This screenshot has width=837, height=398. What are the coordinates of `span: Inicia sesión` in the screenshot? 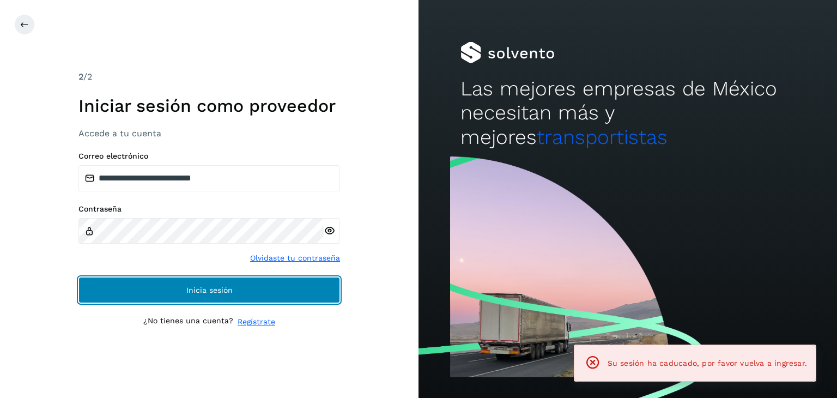 It's located at (209, 290).